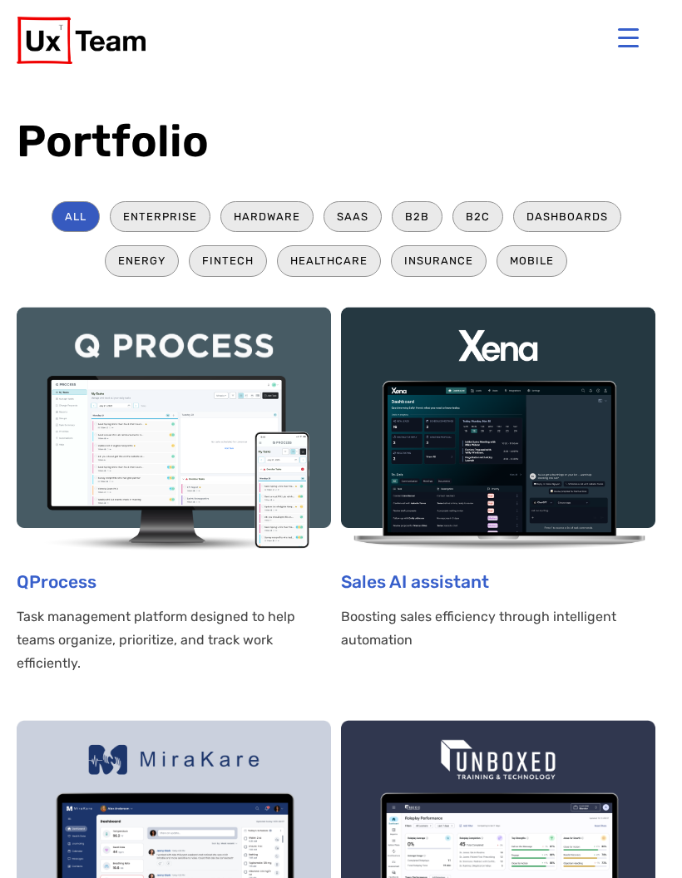  I want to click on li: Hardware, so click(267, 216).